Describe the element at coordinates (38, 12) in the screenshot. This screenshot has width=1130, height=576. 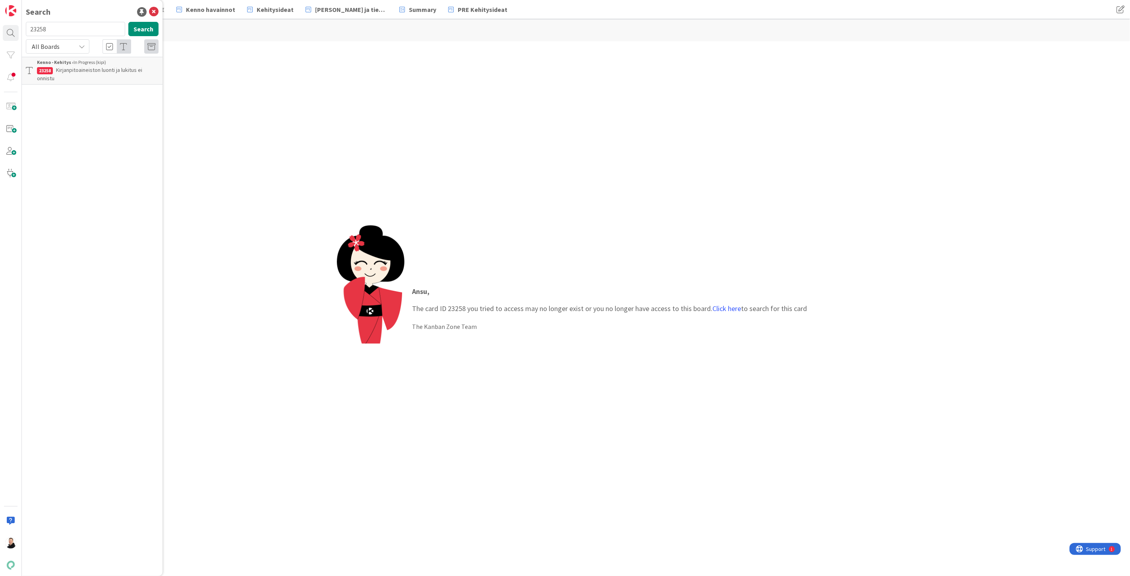
I see `div: Search` at that location.